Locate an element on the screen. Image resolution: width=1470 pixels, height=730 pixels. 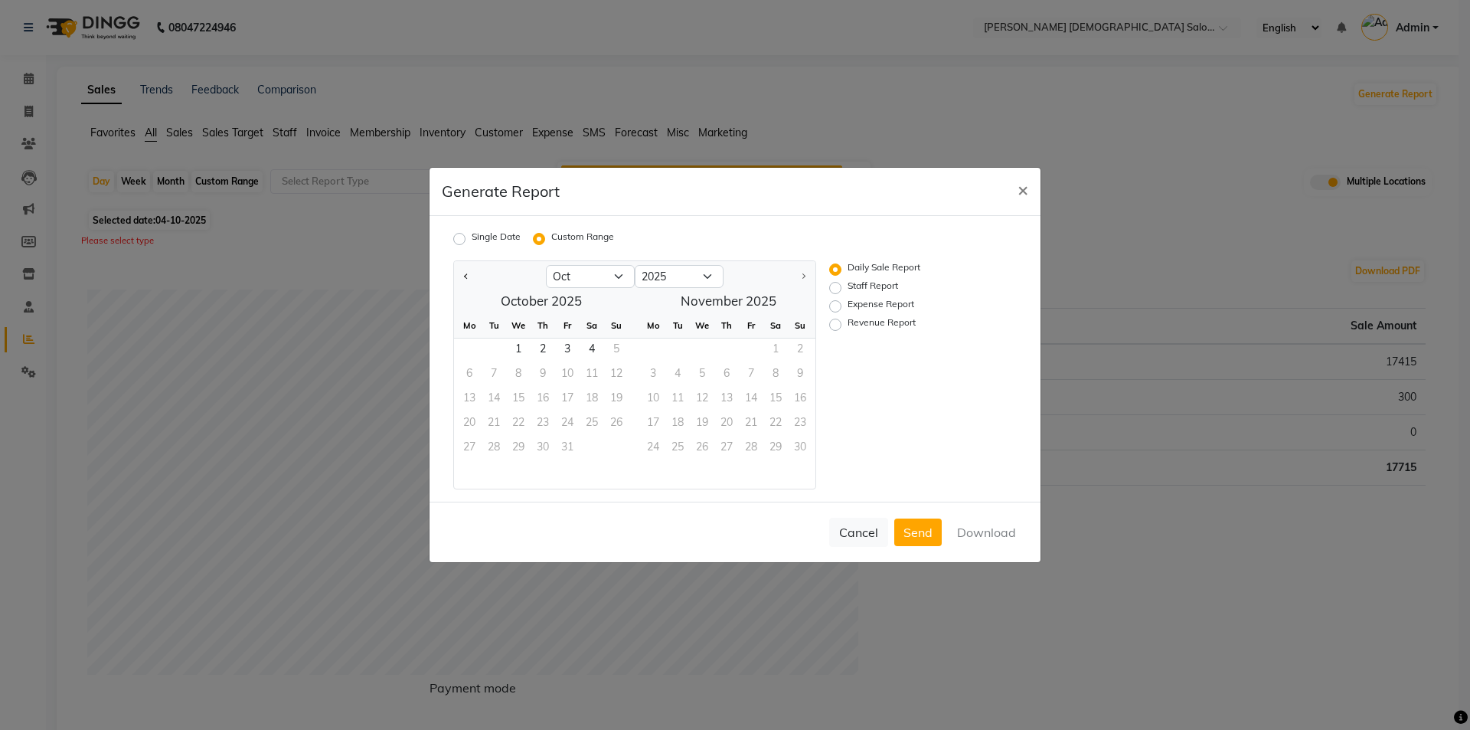
label: Single Date is located at coordinates (496, 239).